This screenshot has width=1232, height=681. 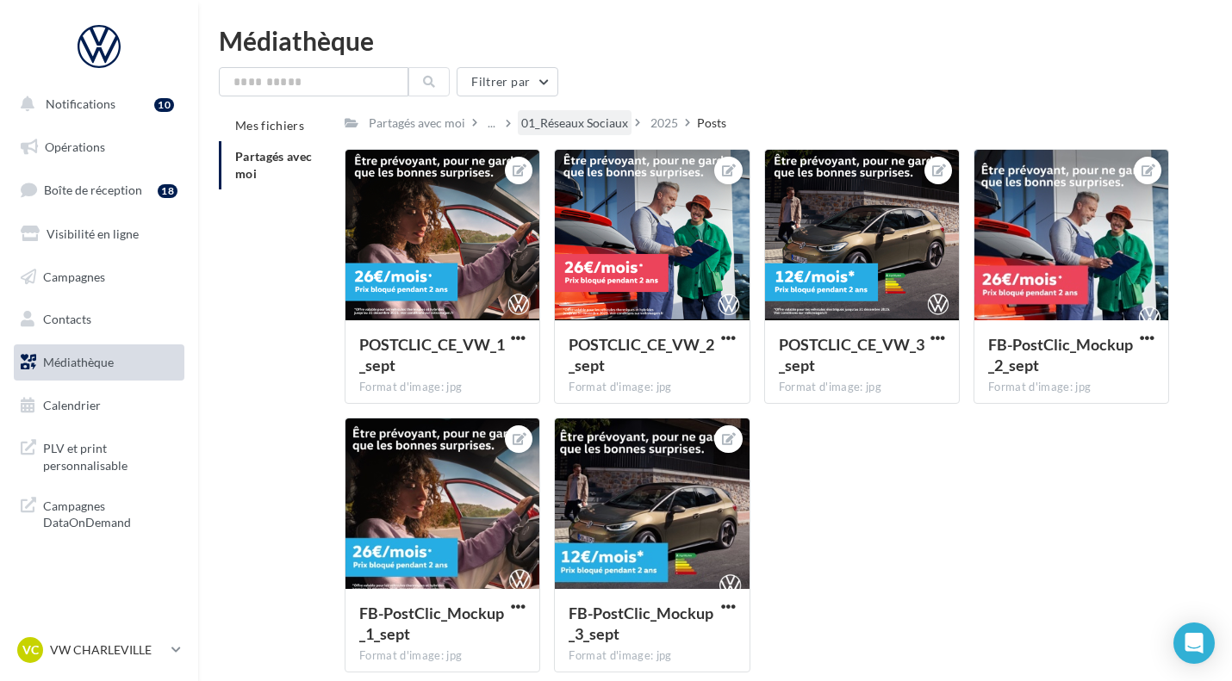 What do you see at coordinates (432, 355) in the screenshot?
I see `span: POSTCLIC_CE_VW_1_sept` at bounding box center [432, 355].